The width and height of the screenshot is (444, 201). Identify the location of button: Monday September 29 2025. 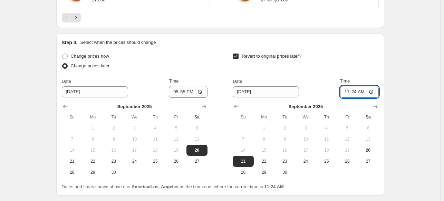
(264, 172).